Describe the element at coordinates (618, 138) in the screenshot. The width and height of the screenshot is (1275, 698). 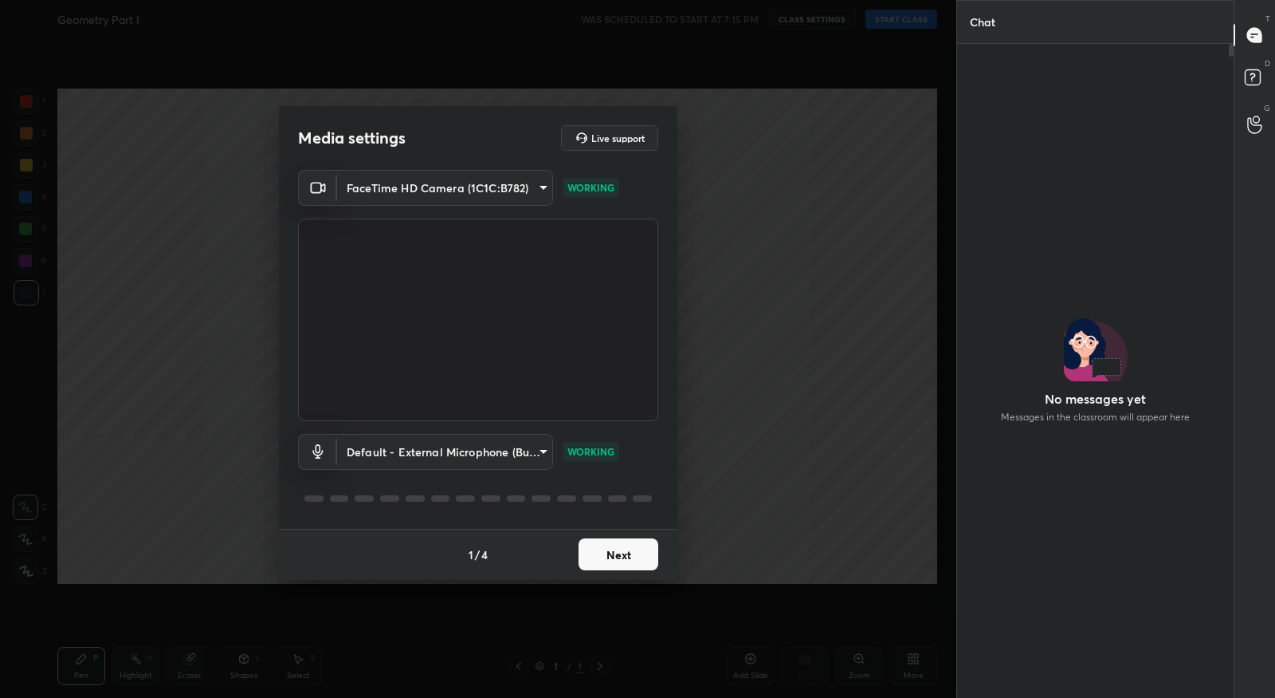
I see `h5: Live support` at that location.